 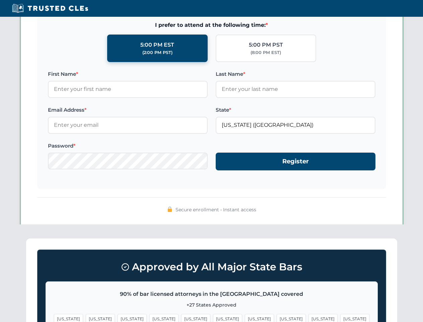 What do you see at coordinates (157, 53) in the screenshot?
I see `div: (2:00 PM PST)` at bounding box center [157, 53].